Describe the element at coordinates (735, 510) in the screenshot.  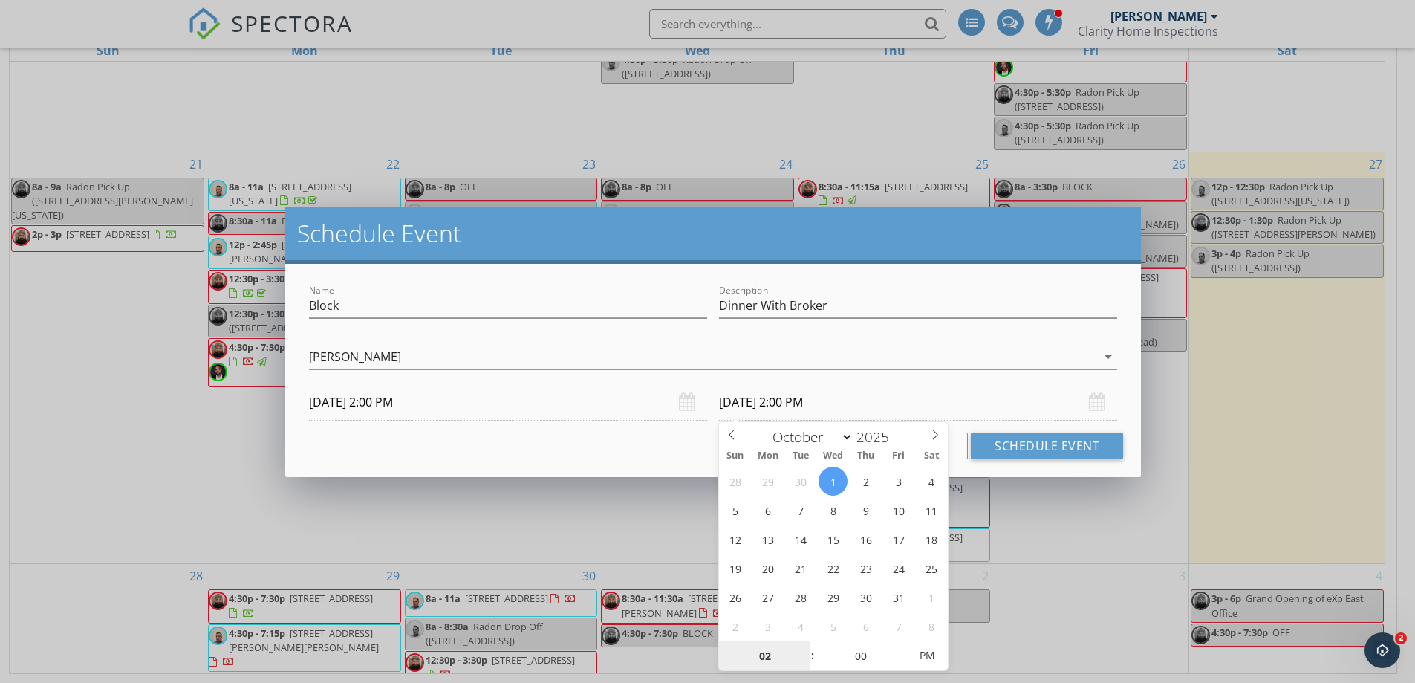
I see `span: October 5, 2025` at that location.